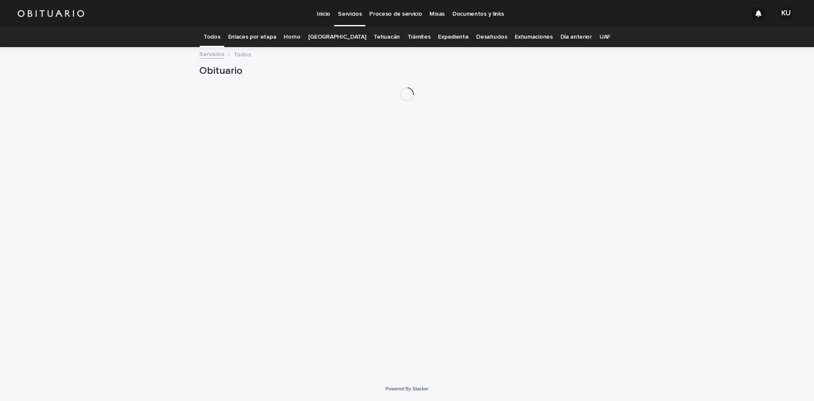 The image size is (814, 401). I want to click on a: Tehuacán, so click(387, 37).